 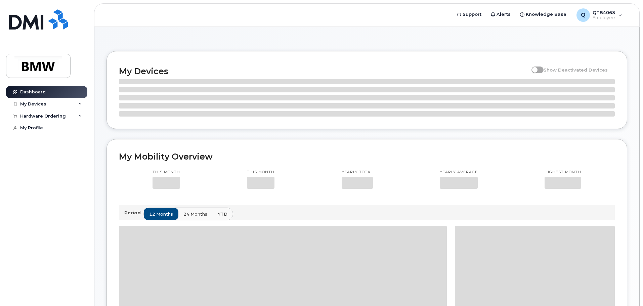 I want to click on h2: My Mobility Overview, so click(x=367, y=156).